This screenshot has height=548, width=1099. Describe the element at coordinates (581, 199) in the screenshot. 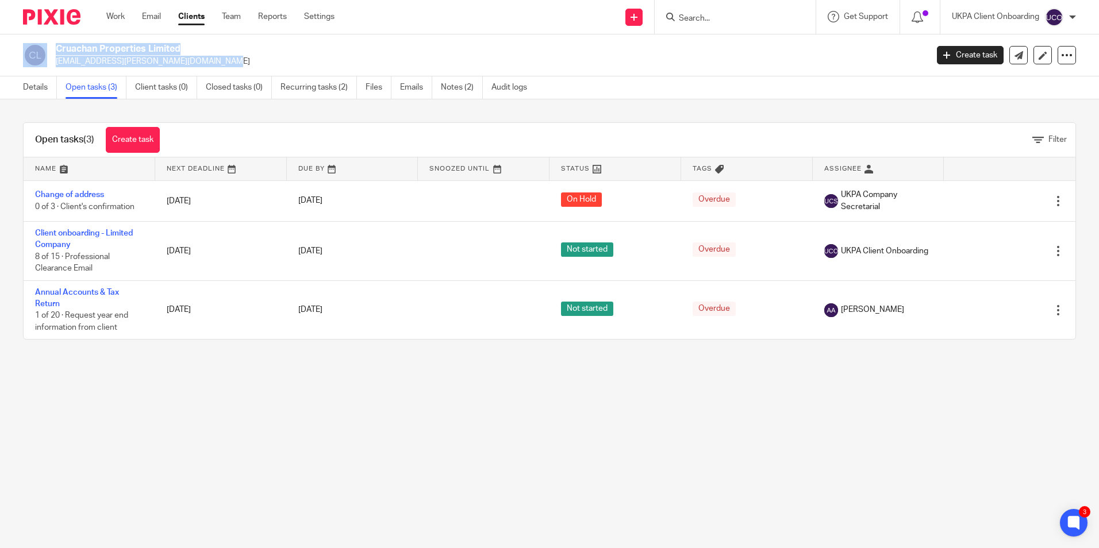

I see `span: On Hold` at that location.